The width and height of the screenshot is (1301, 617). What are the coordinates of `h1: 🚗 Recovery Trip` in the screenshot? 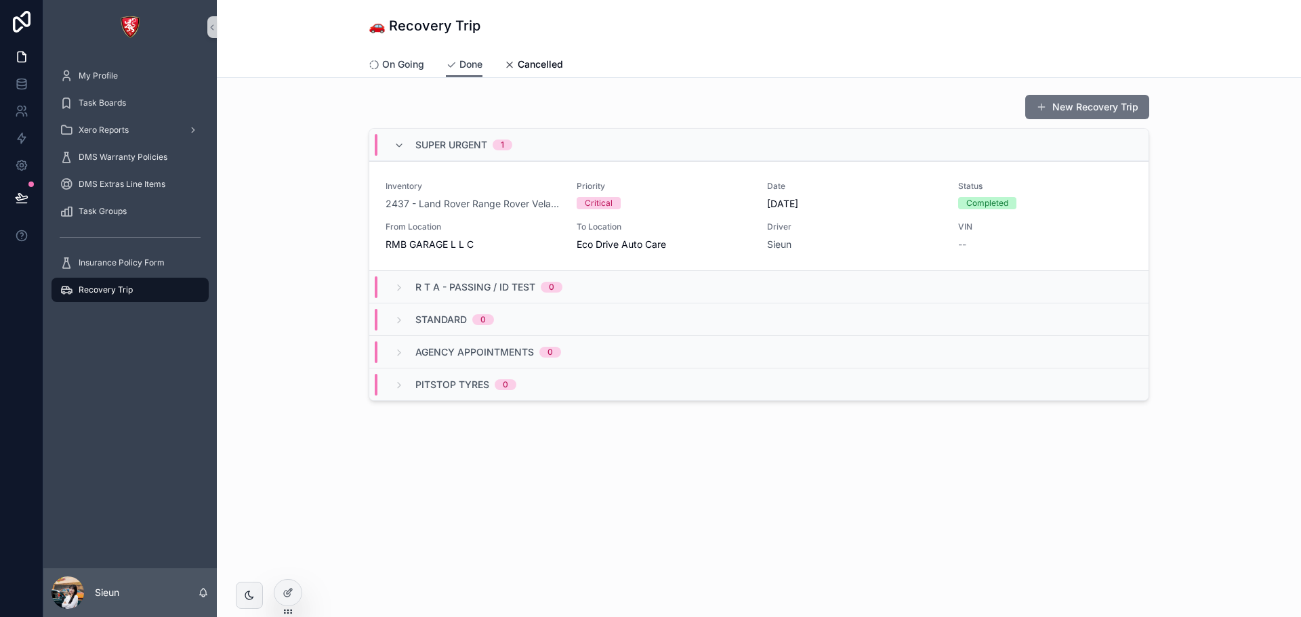 It's located at (424, 26).